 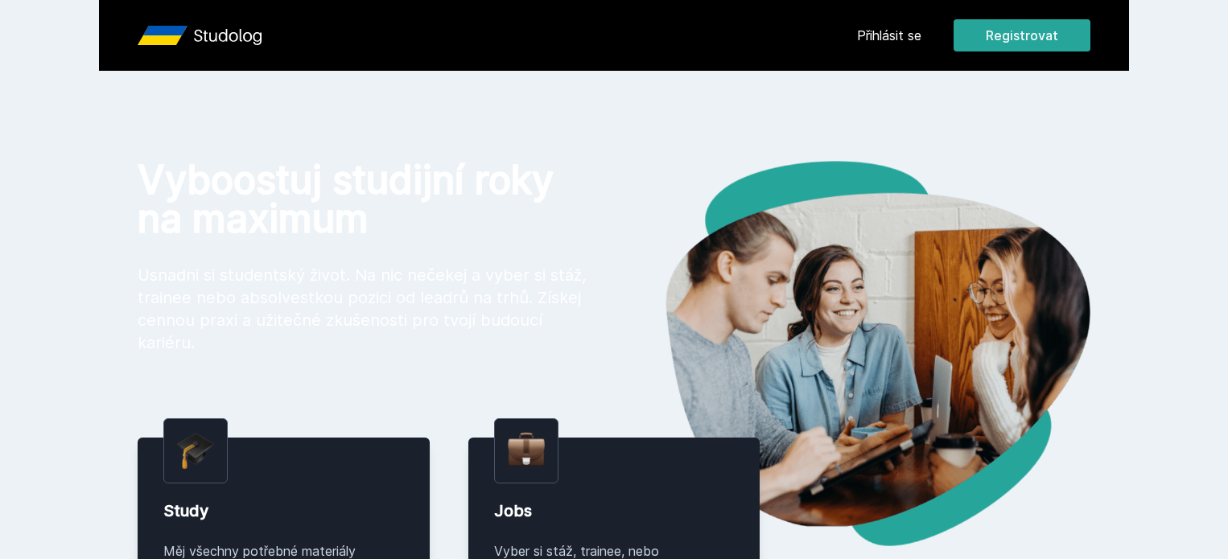 What do you see at coordinates (526, 449) in the screenshot?
I see `img: briefcase.png` at bounding box center [526, 449].